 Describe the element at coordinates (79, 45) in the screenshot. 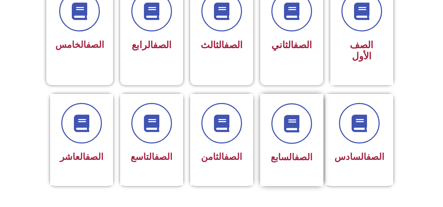

I see `span: الخامس` at that location.